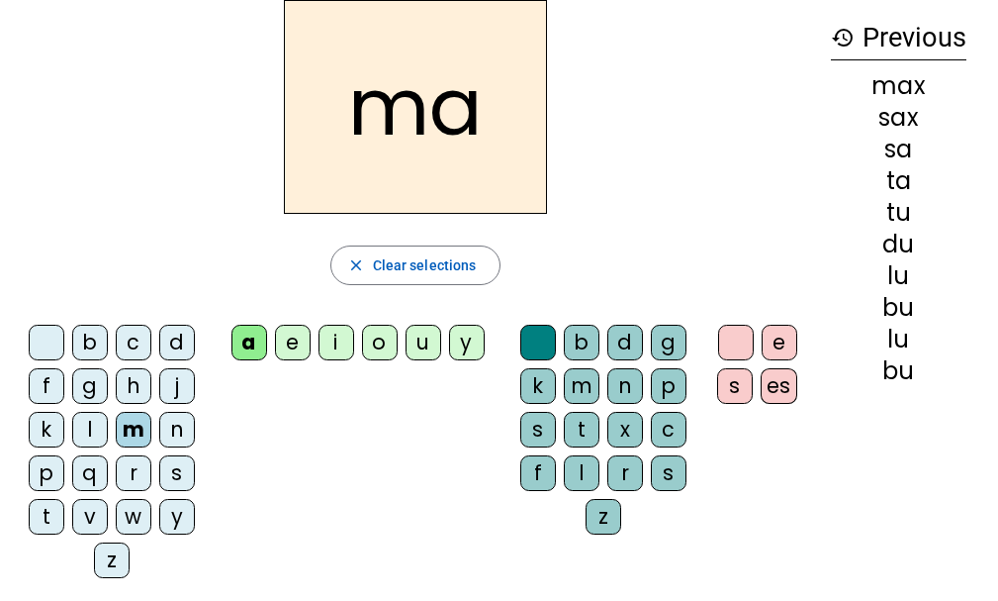 This screenshot has height=601, width=998. What do you see at coordinates (899, 149) in the screenshot?
I see `div: sa` at bounding box center [899, 149].